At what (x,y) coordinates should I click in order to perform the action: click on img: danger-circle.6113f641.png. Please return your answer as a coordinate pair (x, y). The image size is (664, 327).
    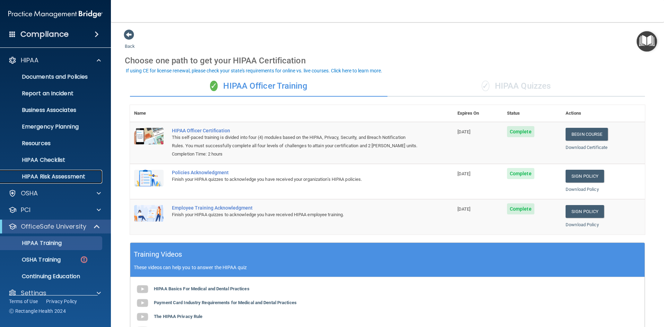
    Looking at the image, I should click on (84, 260).